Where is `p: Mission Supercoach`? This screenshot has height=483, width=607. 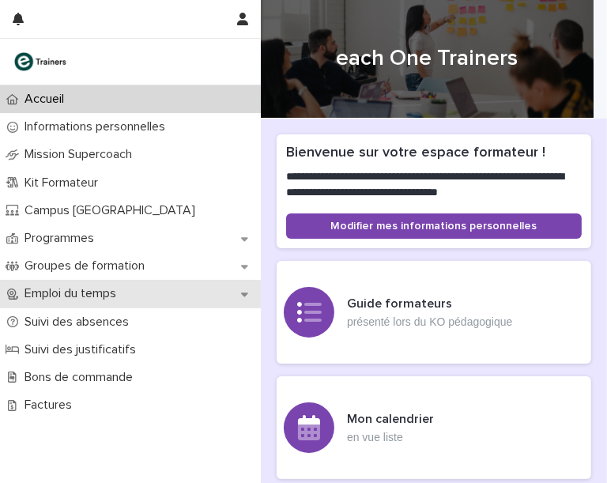
p: Mission Supercoach is located at coordinates (81, 154).